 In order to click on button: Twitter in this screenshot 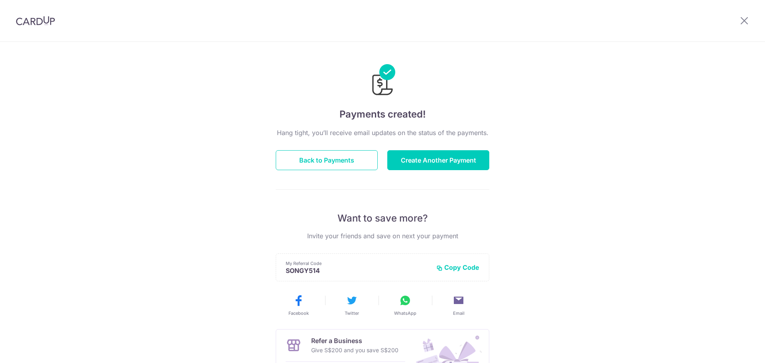, I will do `click(352, 305)`.